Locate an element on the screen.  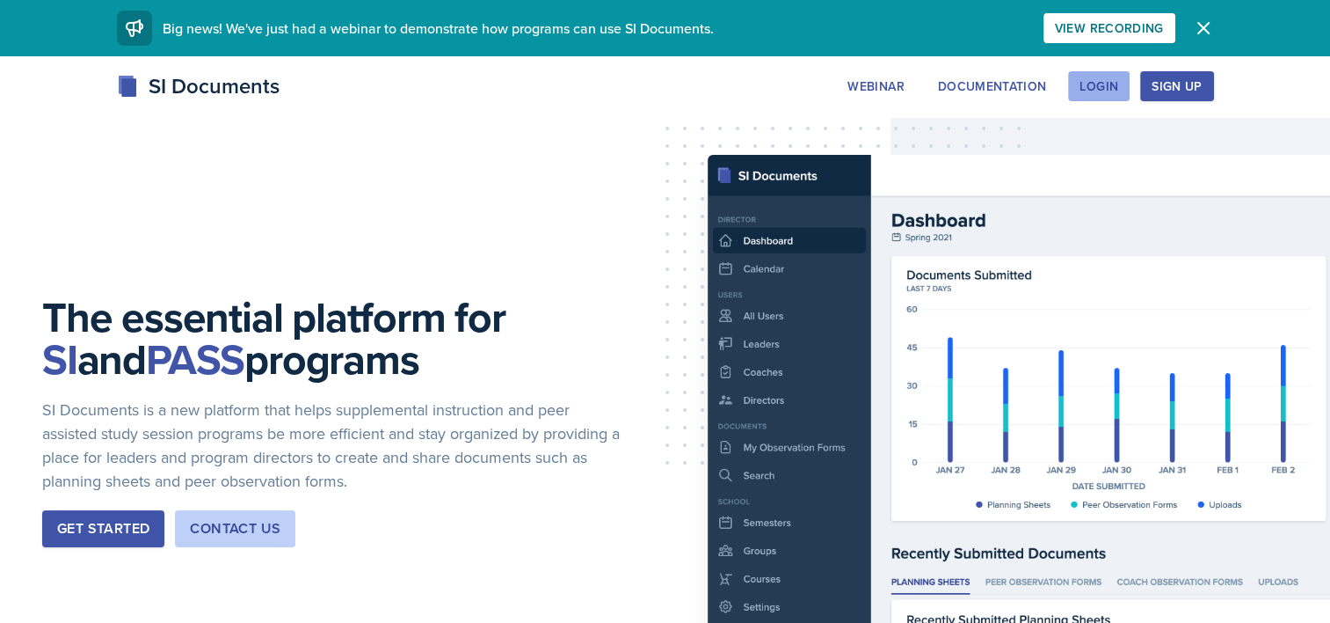
button: Sign Up is located at coordinates (1177, 86).